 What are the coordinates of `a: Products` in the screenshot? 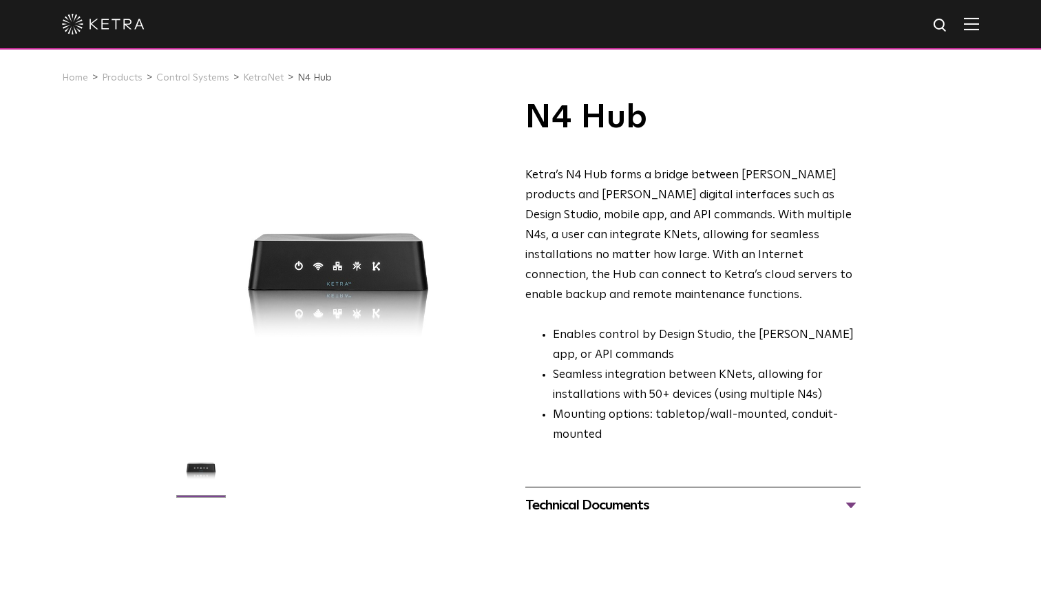 It's located at (122, 78).